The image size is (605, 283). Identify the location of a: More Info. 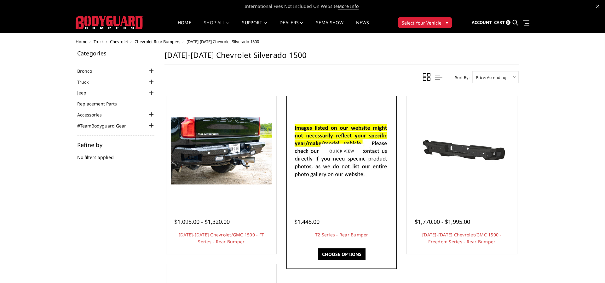
(348, 6).